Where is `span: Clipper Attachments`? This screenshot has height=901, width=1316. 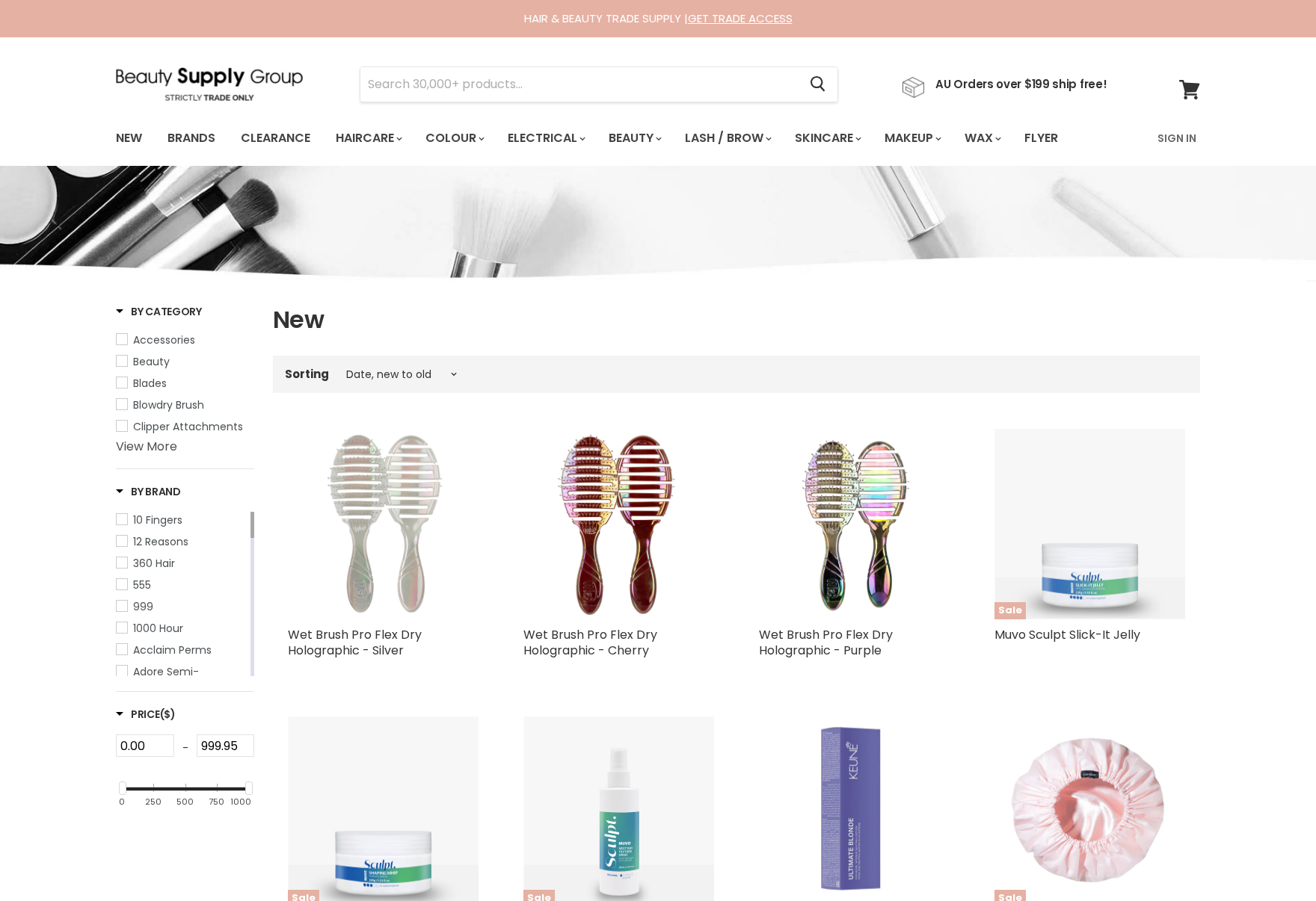
span: Clipper Attachments is located at coordinates (188, 427).